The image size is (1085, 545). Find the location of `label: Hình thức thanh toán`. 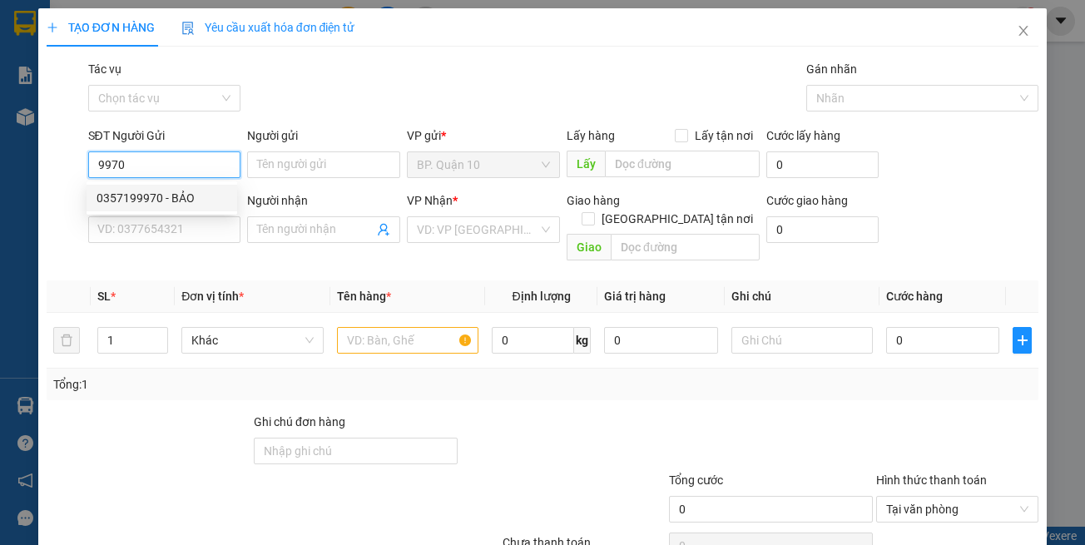

label: Hình thức thanh toán is located at coordinates (931, 480).